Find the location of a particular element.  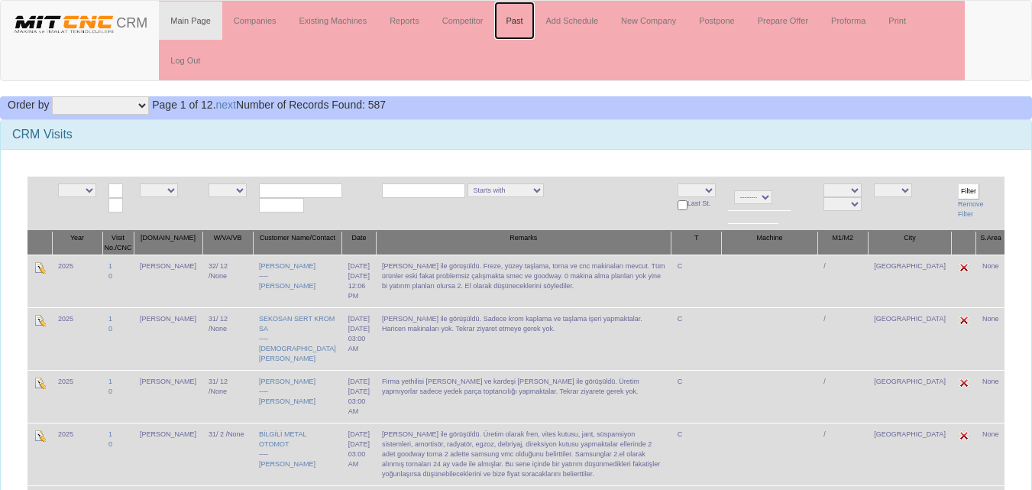

a: Existing Machines is located at coordinates (333, 21).